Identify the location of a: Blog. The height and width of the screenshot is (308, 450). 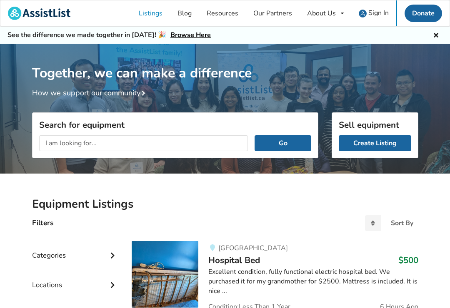
(185, 13).